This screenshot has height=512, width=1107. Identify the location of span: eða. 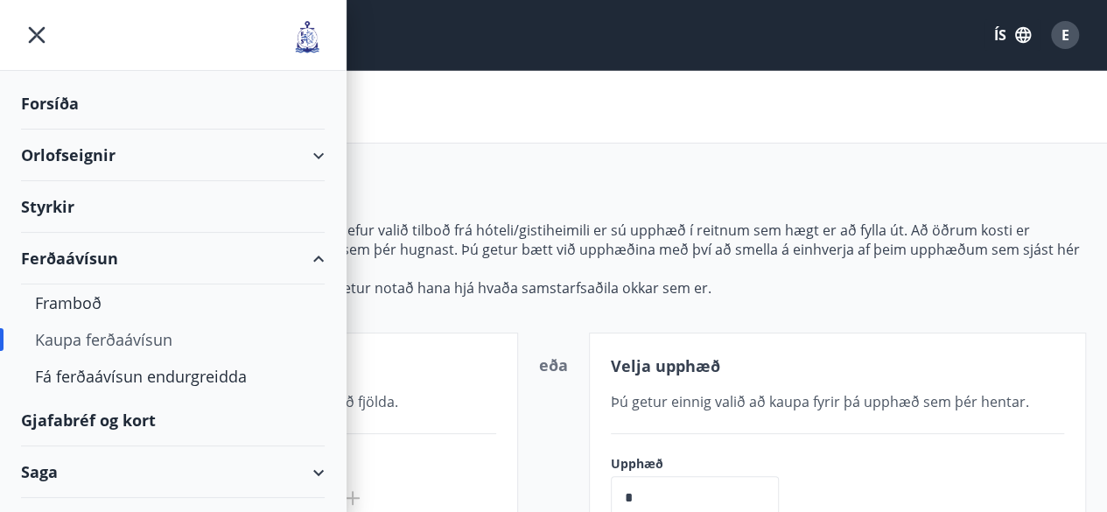
(553, 365).